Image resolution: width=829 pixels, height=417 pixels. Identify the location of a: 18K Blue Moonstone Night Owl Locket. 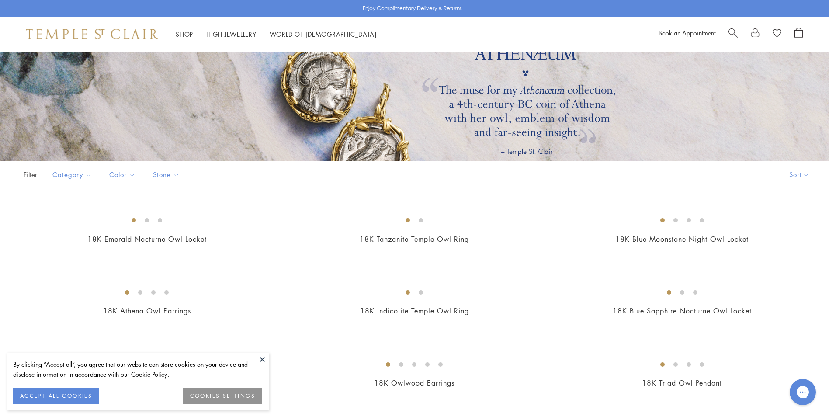
(682, 239).